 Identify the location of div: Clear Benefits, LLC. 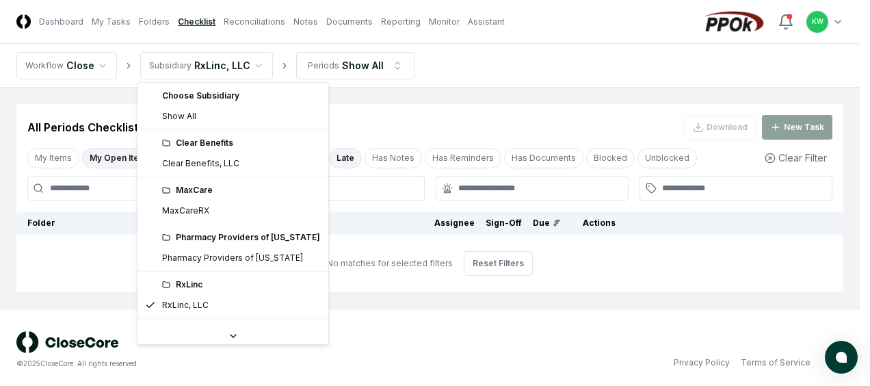
(200, 163).